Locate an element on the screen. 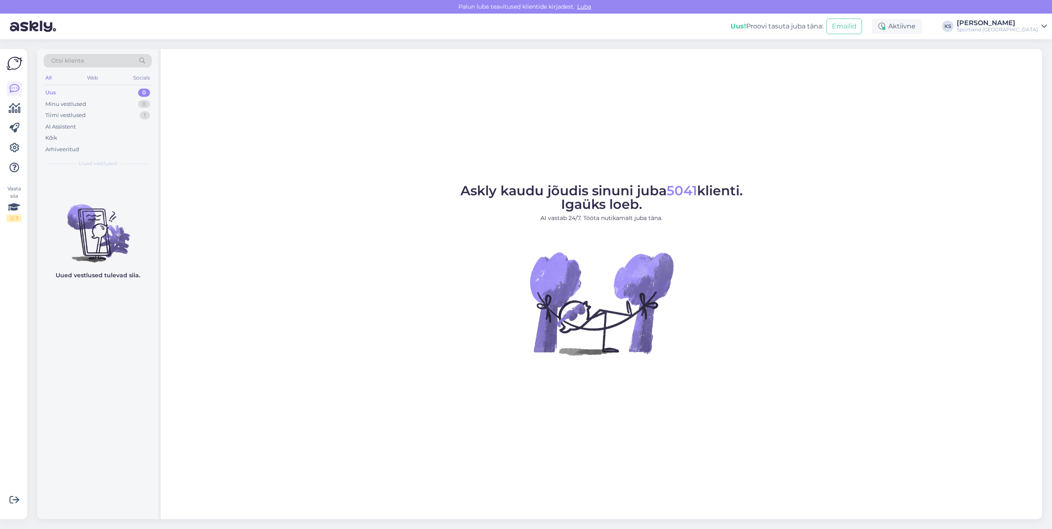 The height and width of the screenshot is (529, 1052). div: Arhiveeritud is located at coordinates (62, 150).